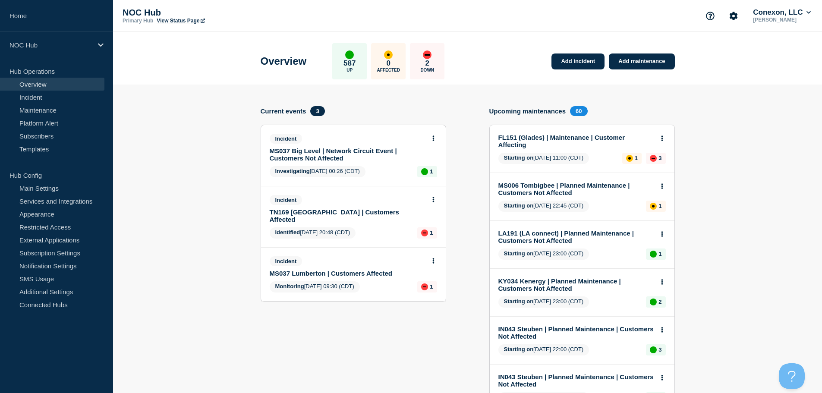  I want to click on a: View Status Page, so click(180, 21).